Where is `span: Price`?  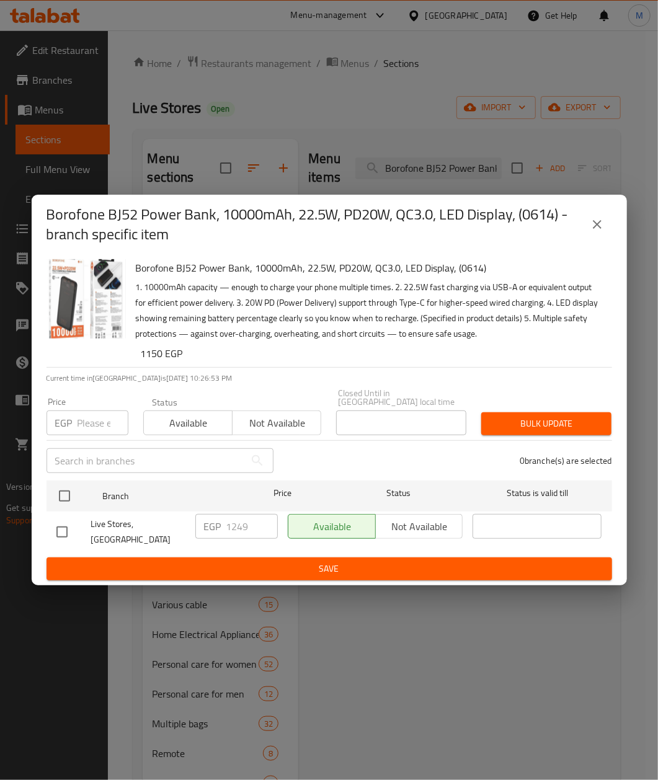
span: Price is located at coordinates (282, 493).